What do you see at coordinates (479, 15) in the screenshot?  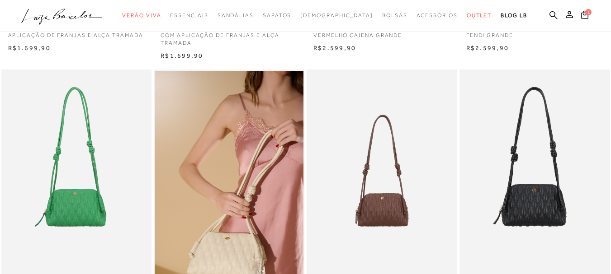 I see `span: Outlet` at bounding box center [479, 15].